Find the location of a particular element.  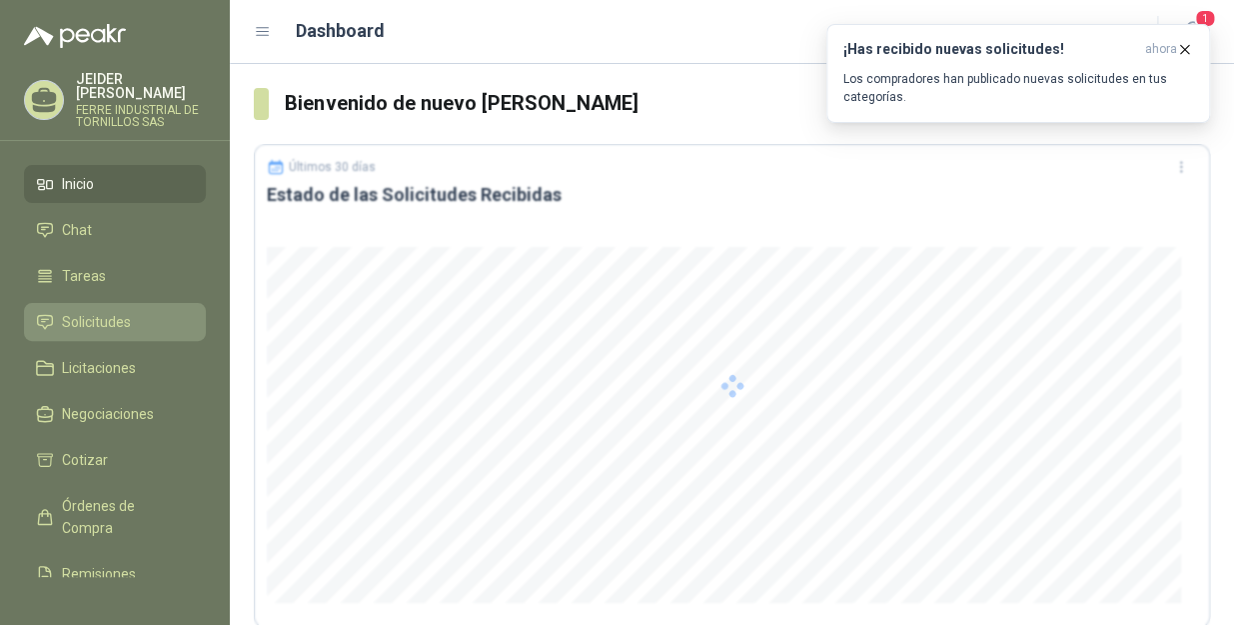

img: Logo peakr is located at coordinates (75, 36).